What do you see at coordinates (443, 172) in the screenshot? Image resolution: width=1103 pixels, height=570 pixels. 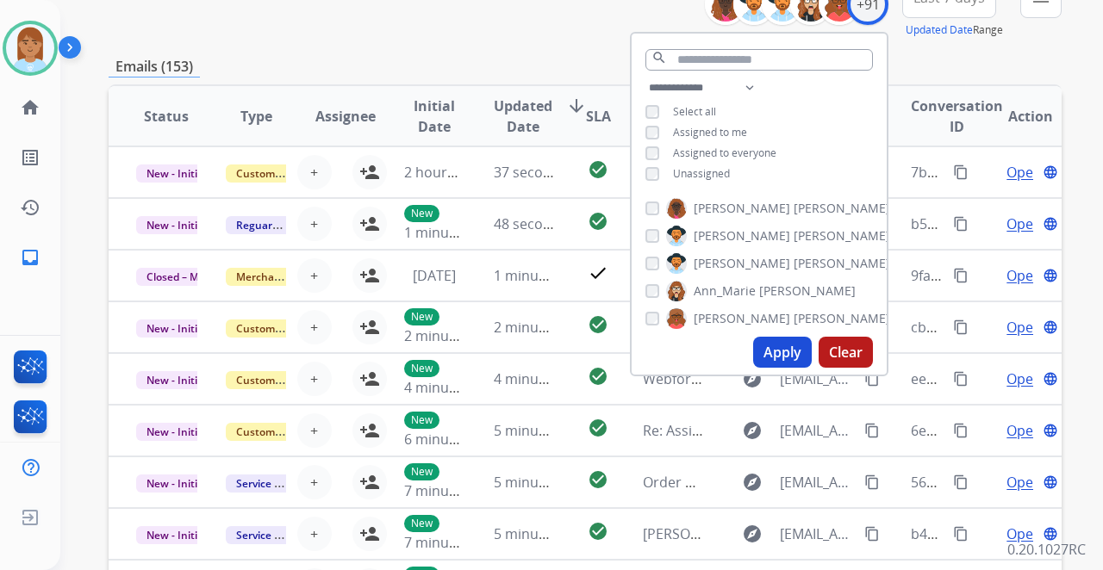 I see `span: 2 hours ago` at bounding box center [443, 172].